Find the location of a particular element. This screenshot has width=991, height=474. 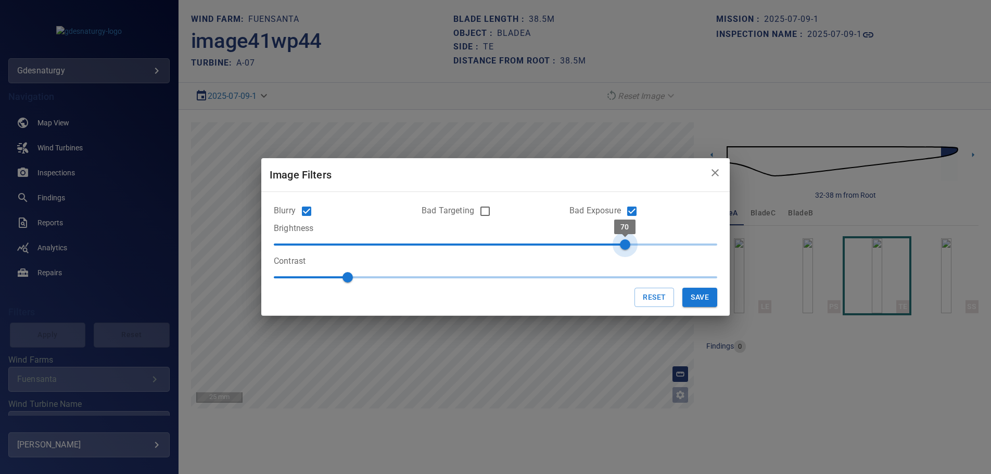

button: Reset is located at coordinates (654, 297).